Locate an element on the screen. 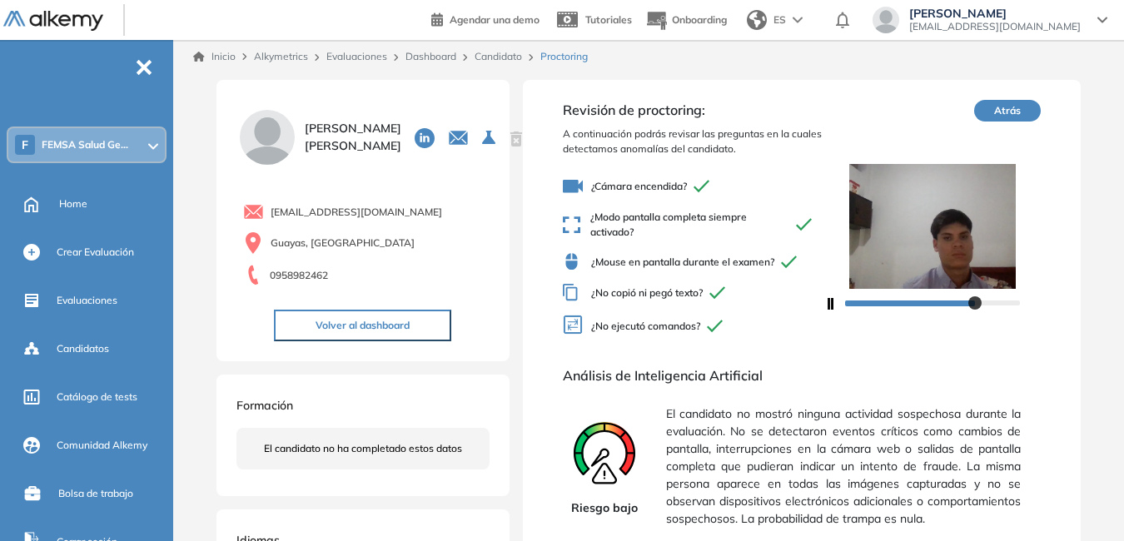  span: Riesgo bajo is located at coordinates (604, 508).